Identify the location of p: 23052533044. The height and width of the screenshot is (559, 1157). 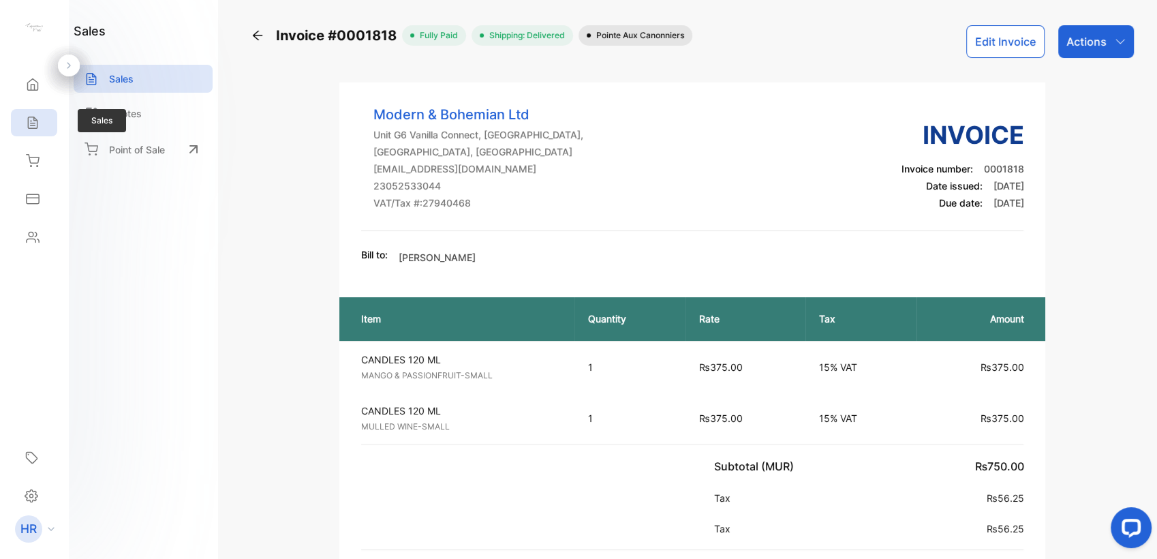
(478, 185).